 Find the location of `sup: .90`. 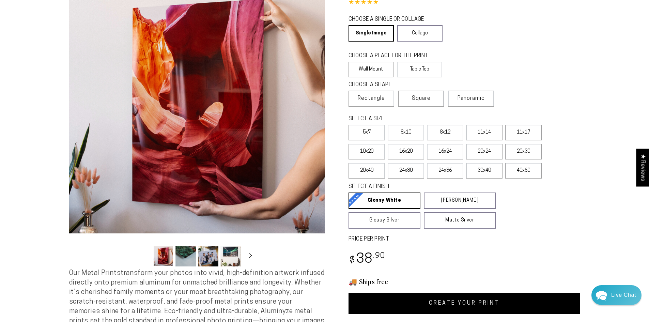

sup: .90 is located at coordinates (379, 256).